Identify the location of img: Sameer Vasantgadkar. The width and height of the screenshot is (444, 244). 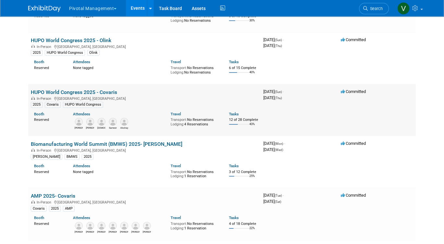
(113, 122).